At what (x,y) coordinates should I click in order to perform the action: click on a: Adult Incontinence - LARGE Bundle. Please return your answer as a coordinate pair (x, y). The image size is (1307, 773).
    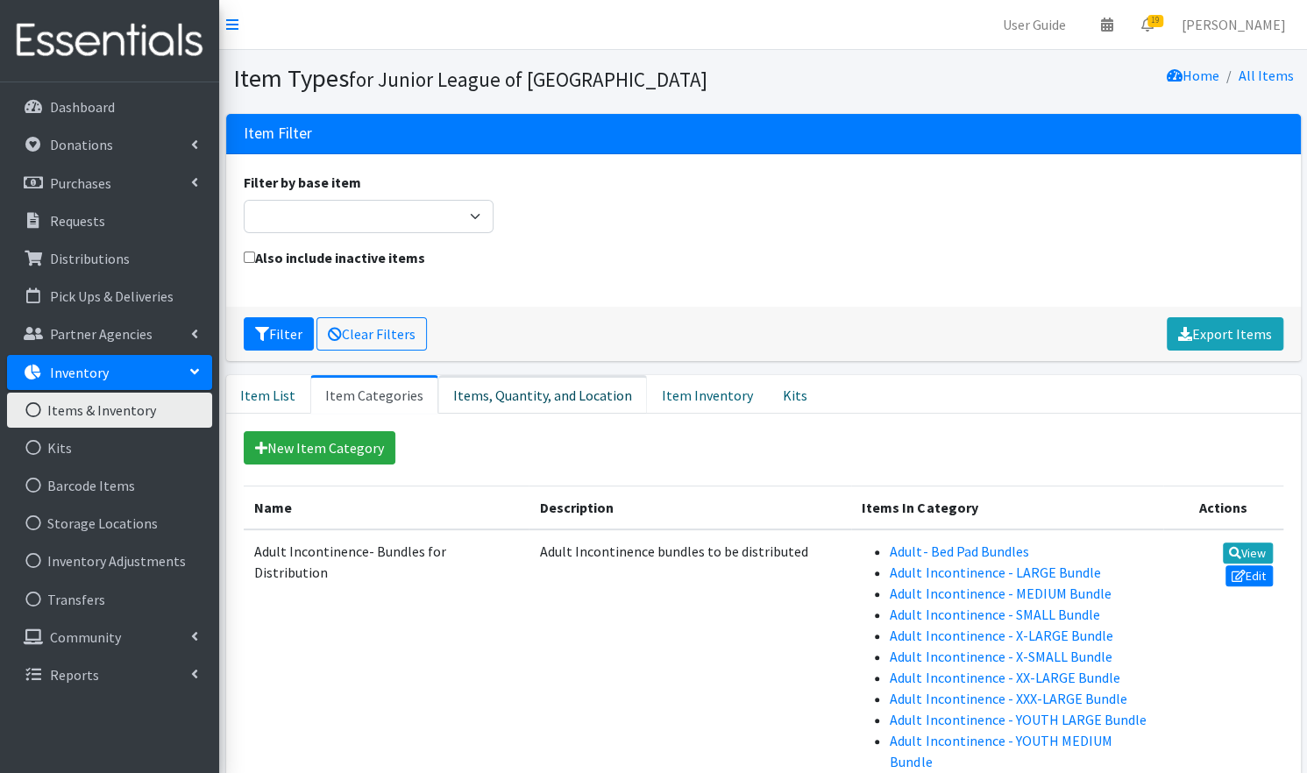
    Looking at the image, I should click on (995, 572).